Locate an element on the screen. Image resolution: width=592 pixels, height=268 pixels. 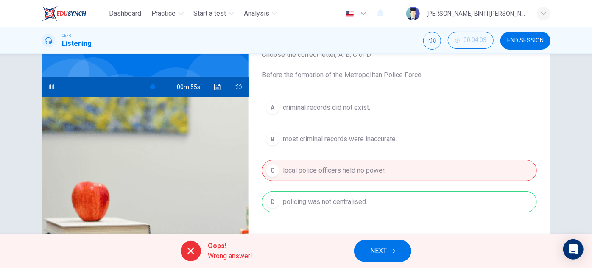
span: Practice is located at coordinates (164, 14).